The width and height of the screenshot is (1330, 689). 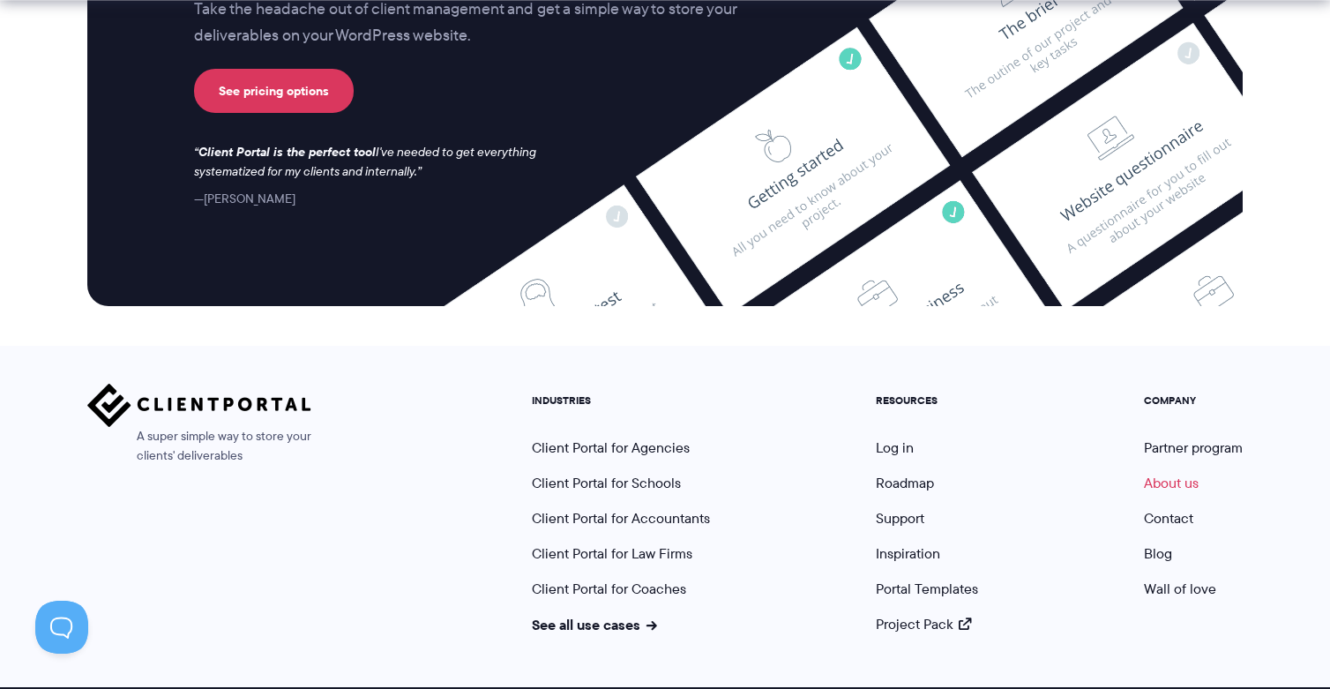 I want to click on a: See pricing options, so click(x=273, y=91).